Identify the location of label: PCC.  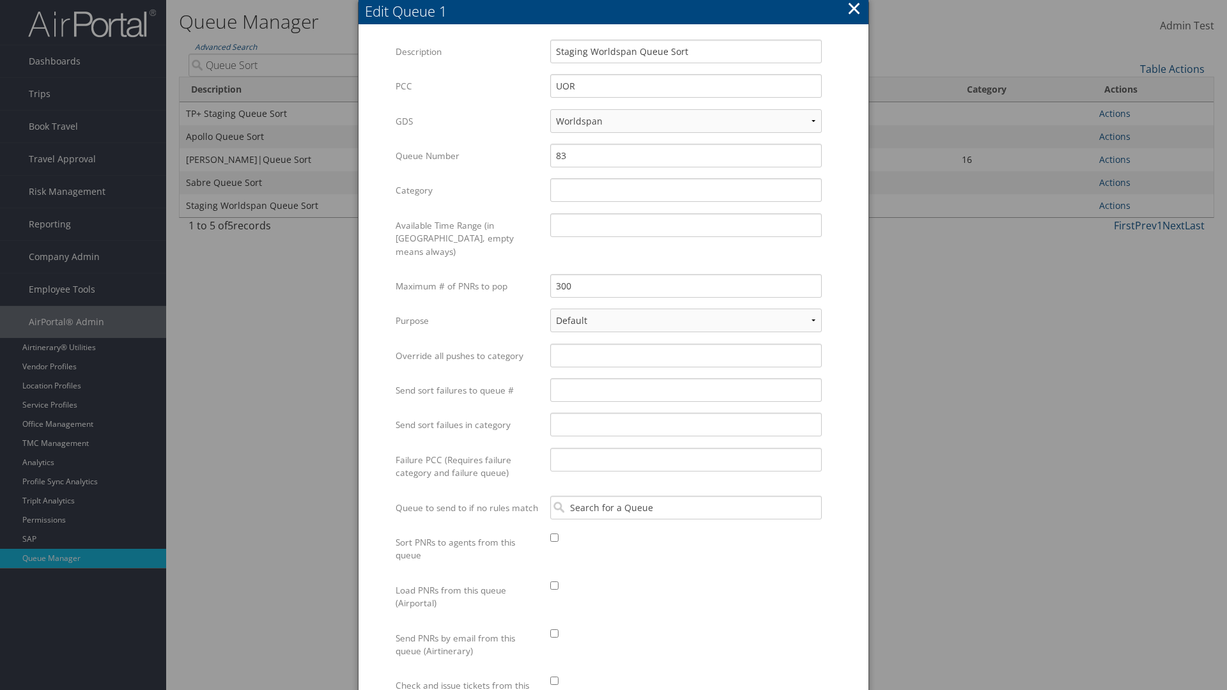
(468, 86).